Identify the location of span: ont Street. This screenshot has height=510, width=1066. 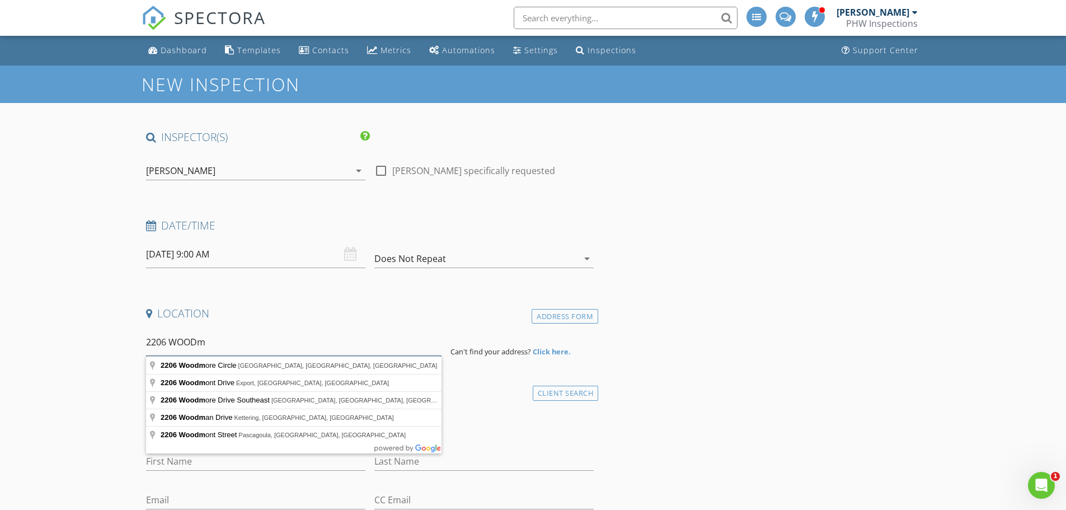
(199, 434).